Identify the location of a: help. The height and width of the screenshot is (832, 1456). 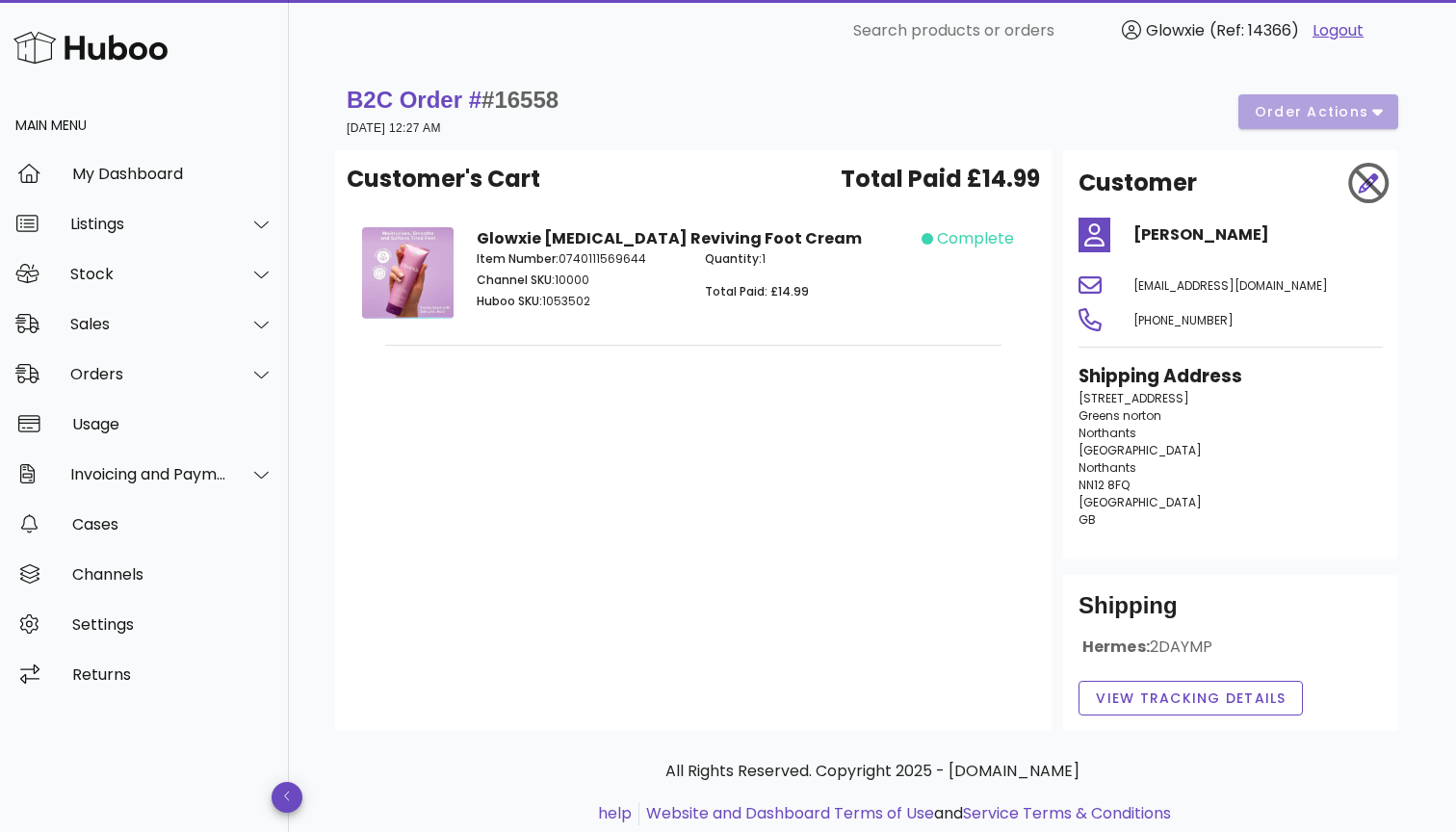
(615, 813).